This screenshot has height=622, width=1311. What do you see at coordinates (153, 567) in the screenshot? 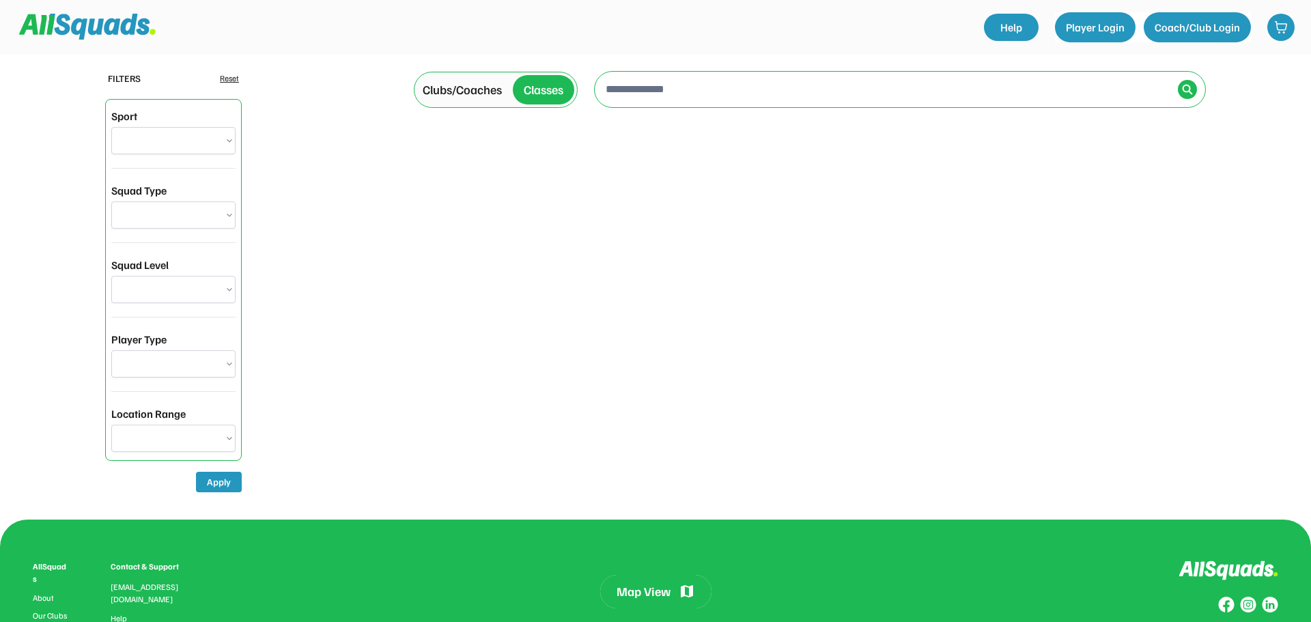
I see `div: Contact & Support` at bounding box center [153, 567].